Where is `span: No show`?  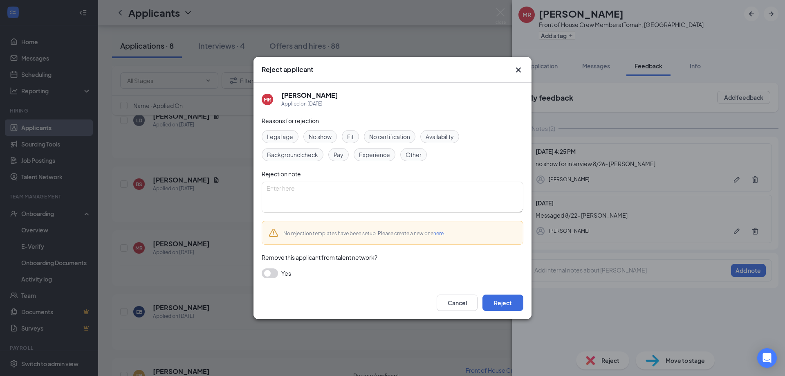 span: No show is located at coordinates (320, 137).